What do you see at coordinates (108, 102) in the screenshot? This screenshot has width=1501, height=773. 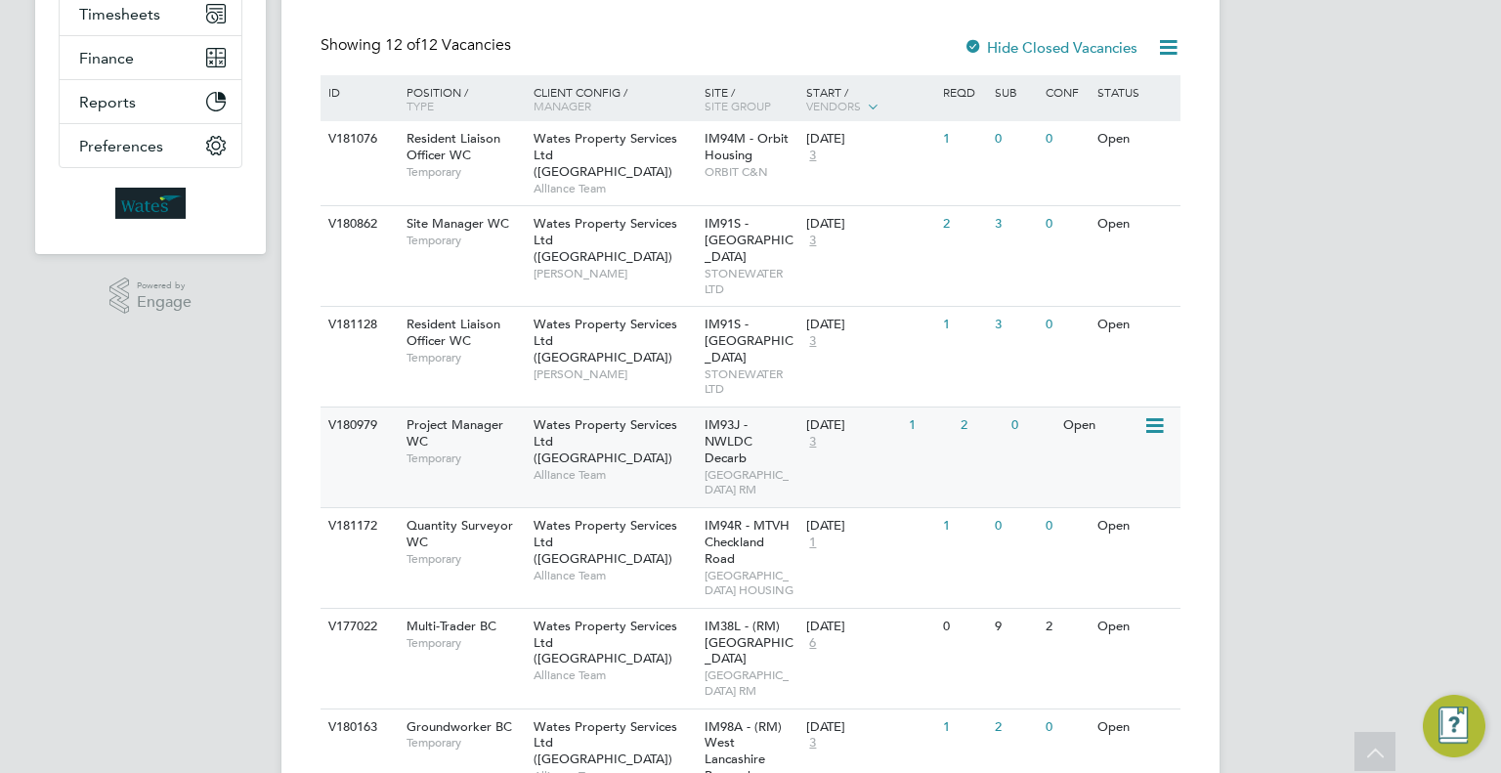 I see `span: Reports` at bounding box center [108, 102].